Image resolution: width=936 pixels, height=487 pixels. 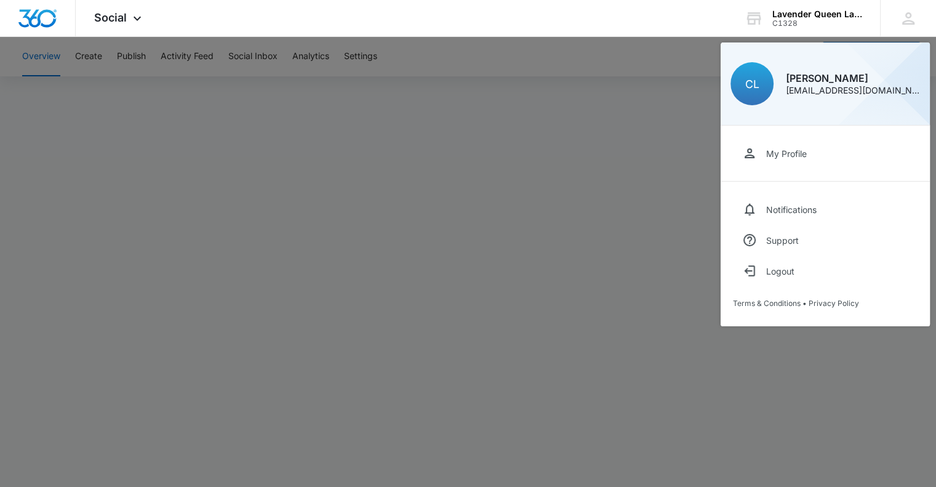 I want to click on div: account id, so click(x=817, y=23).